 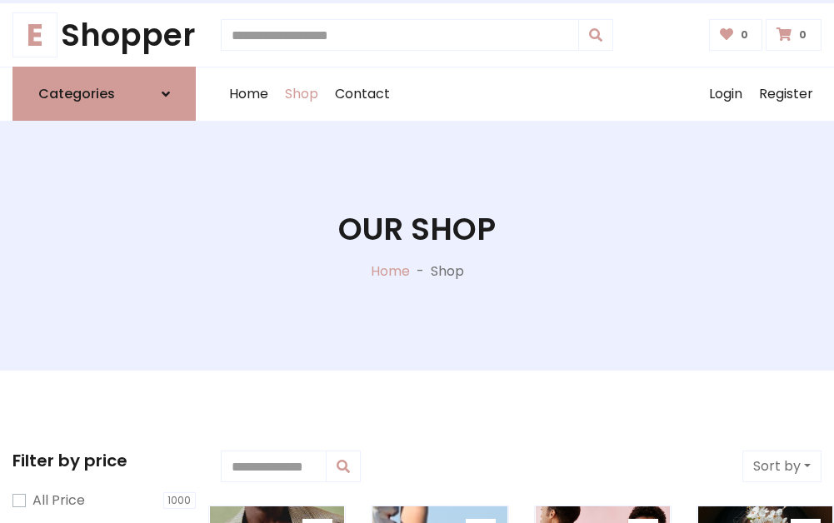 What do you see at coordinates (302, 94) in the screenshot?
I see `a: Shop` at bounding box center [302, 94].